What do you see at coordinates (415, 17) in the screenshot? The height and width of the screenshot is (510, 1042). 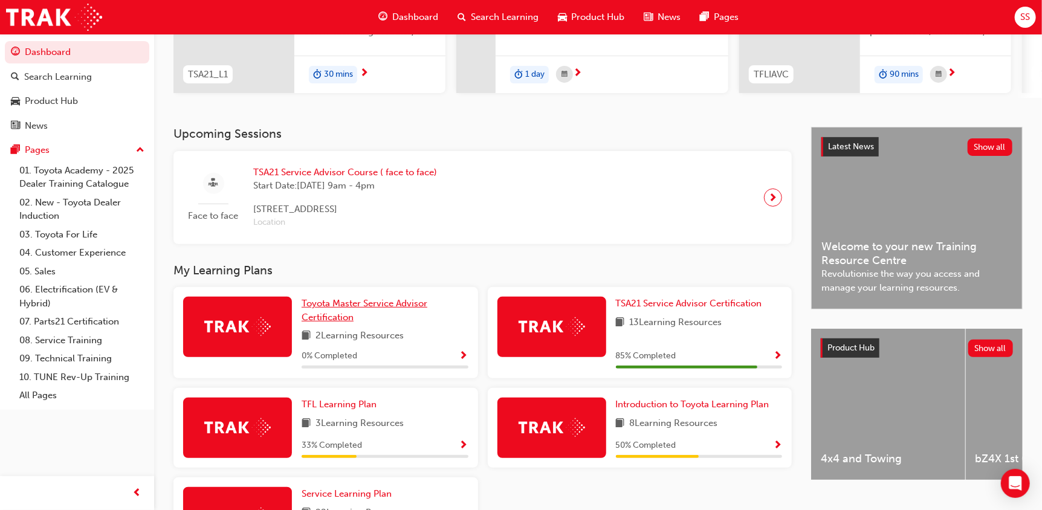 I see `span: Dashboard` at bounding box center [415, 17].